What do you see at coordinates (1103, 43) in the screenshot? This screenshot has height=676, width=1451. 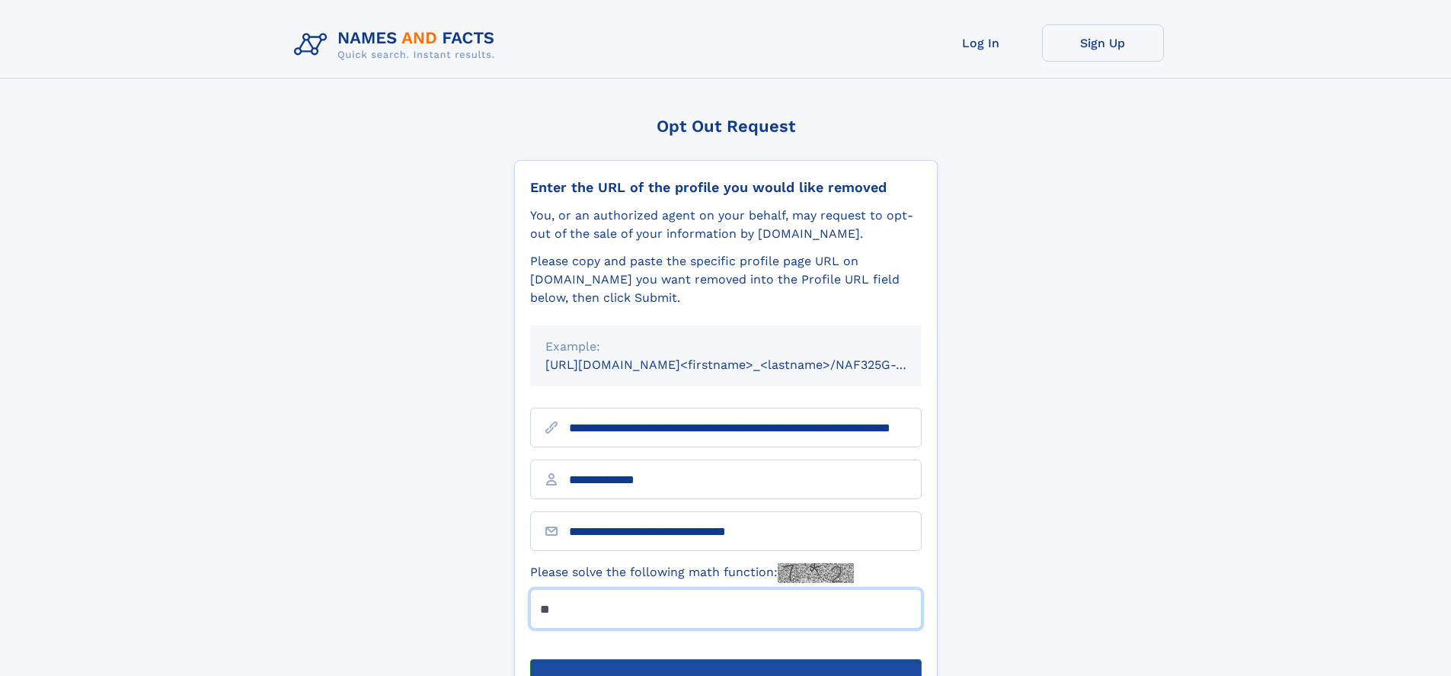 I see `a: Sign Up` at bounding box center [1103, 43].